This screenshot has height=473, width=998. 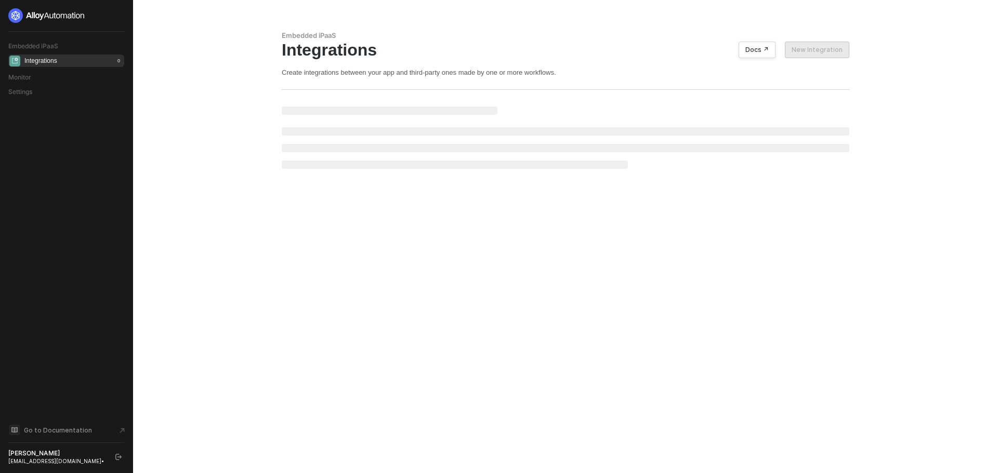 I want to click on span: Go to Documentation, so click(x=58, y=430).